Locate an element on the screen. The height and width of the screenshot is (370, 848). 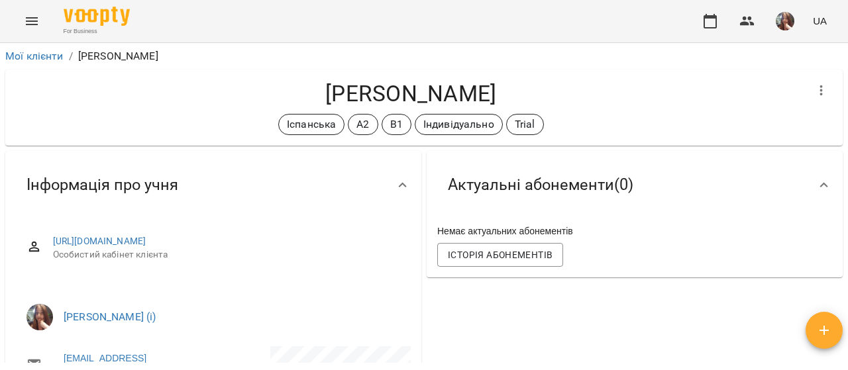
img: Михайлик Альона Михайлівна (і) is located at coordinates (40, 317).